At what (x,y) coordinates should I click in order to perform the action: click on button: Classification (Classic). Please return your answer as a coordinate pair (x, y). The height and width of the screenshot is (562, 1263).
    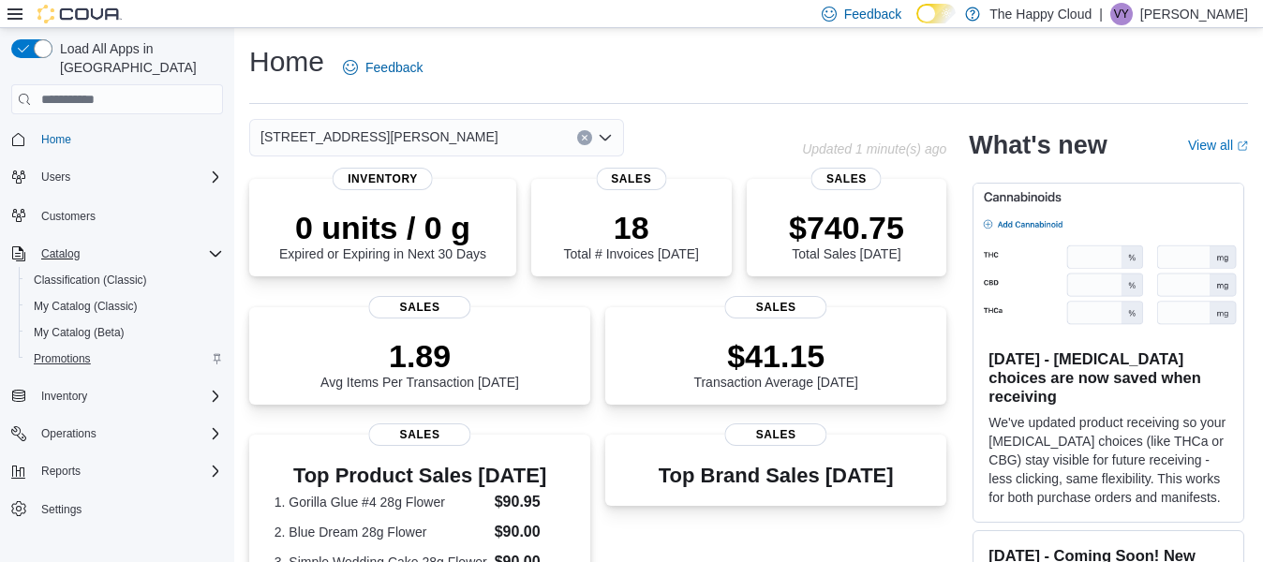
    Looking at the image, I should click on (125, 280).